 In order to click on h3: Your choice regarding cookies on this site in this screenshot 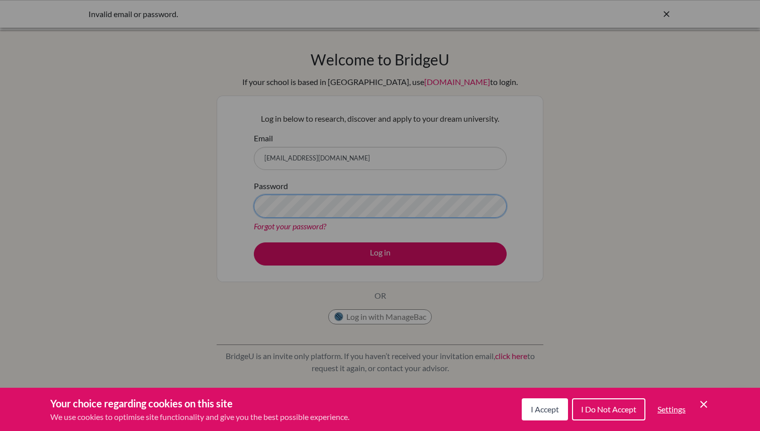, I will do `click(200, 403)`.